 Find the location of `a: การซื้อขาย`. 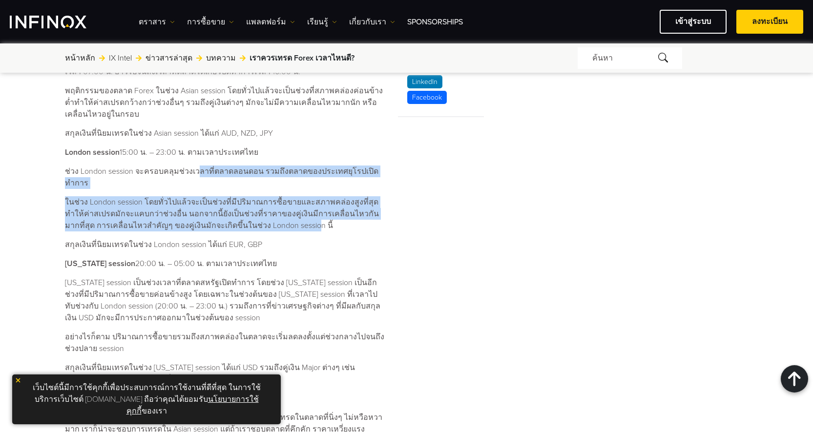

a: การซื้อขาย is located at coordinates (210, 22).